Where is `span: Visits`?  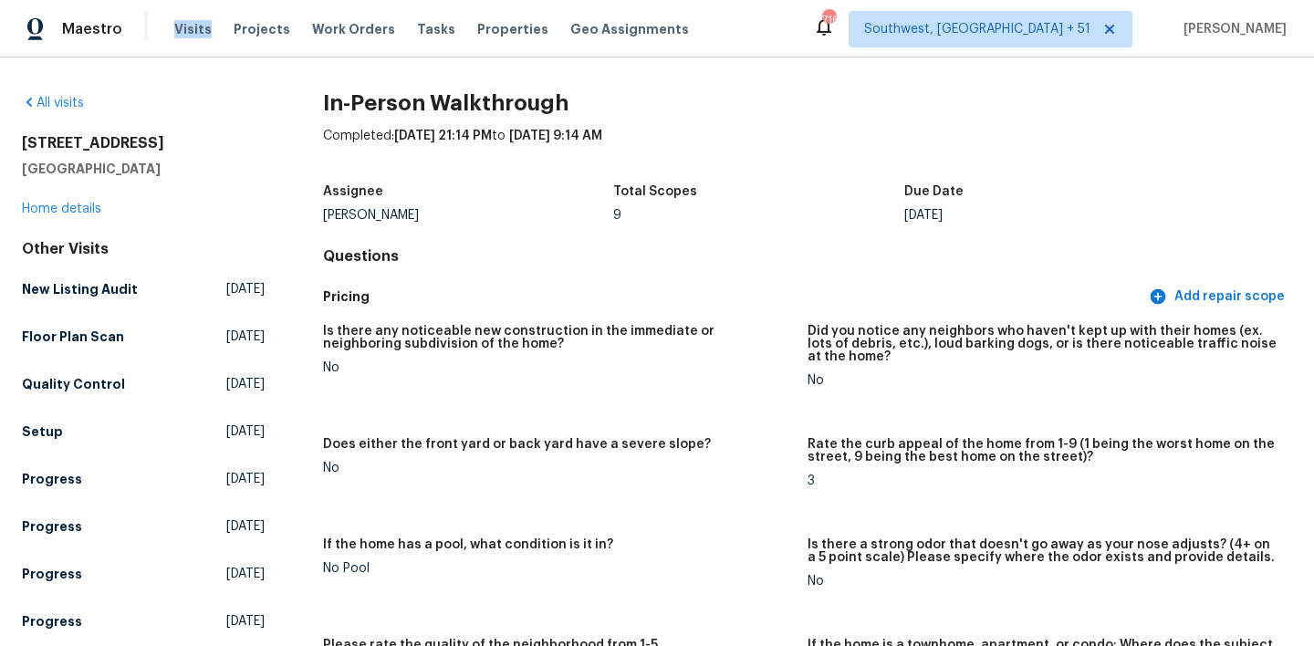 span: Visits is located at coordinates (193, 29).